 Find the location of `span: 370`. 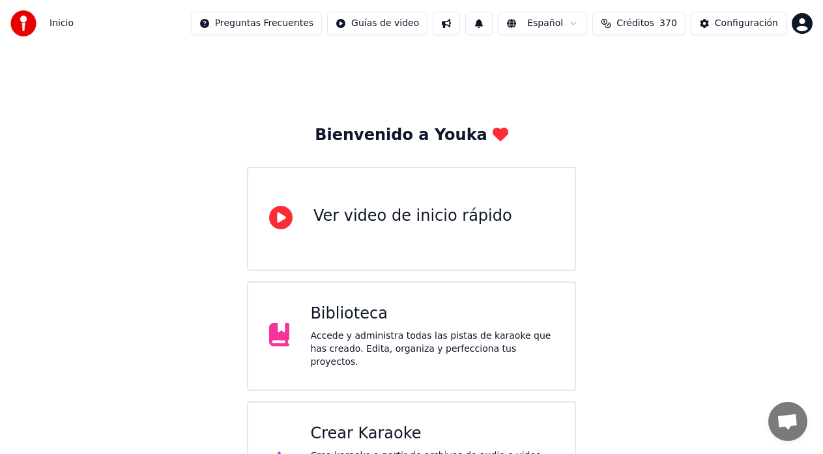

span: 370 is located at coordinates (668, 23).